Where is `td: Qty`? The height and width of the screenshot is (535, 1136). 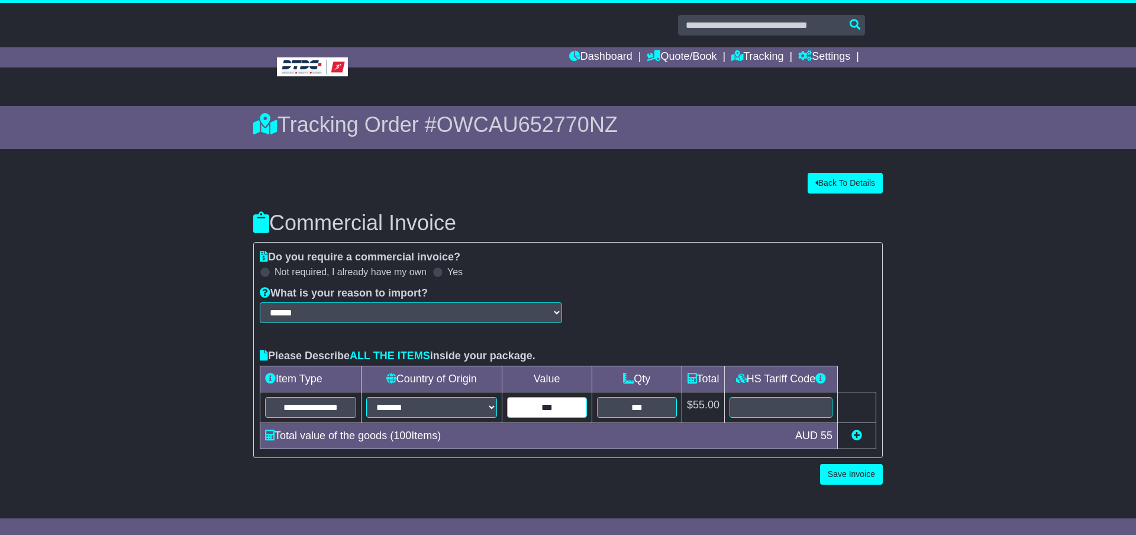 td: Qty is located at coordinates (637, 379).